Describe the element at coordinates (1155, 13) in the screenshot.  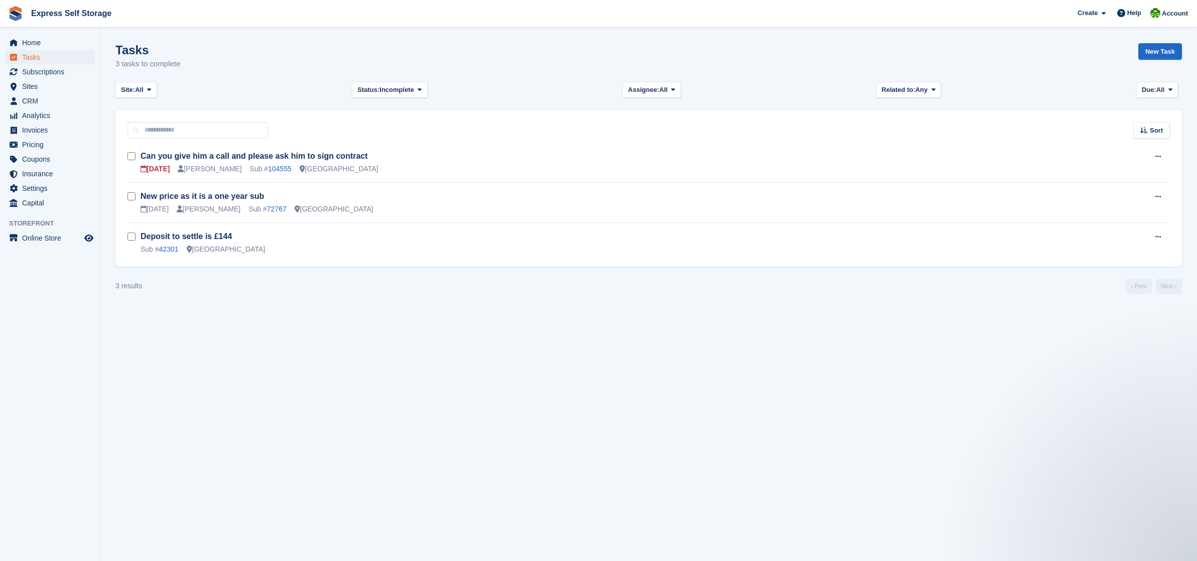
I see `img: Sonia Shah` at that location.